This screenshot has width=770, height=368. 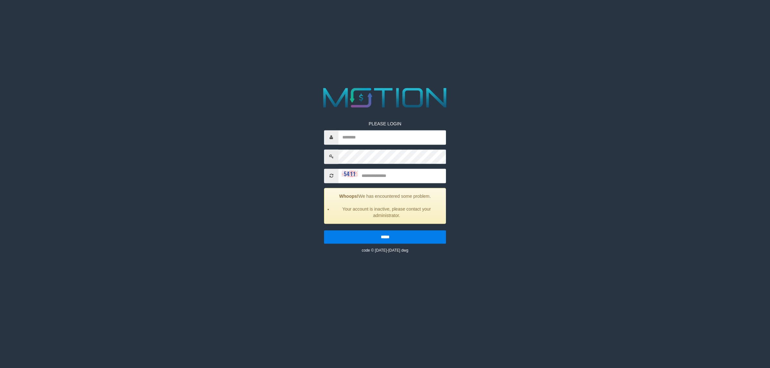 What do you see at coordinates (350, 174) in the screenshot?
I see `img: captcha` at bounding box center [350, 174].